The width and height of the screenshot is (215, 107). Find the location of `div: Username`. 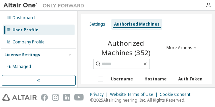

div: Username is located at coordinates (125, 79).